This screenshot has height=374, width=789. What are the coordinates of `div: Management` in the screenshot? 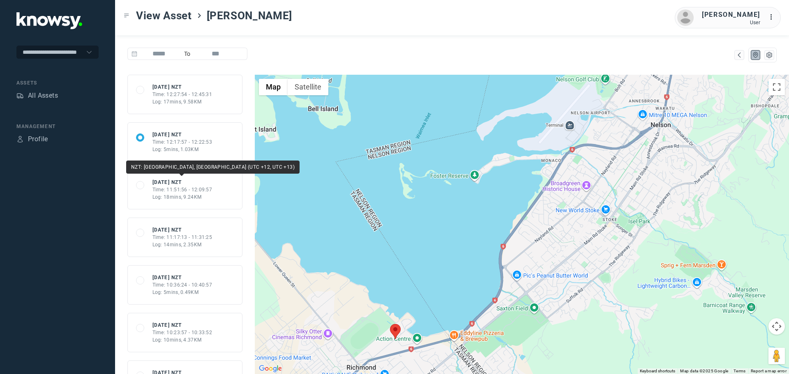 It's located at (58, 127).